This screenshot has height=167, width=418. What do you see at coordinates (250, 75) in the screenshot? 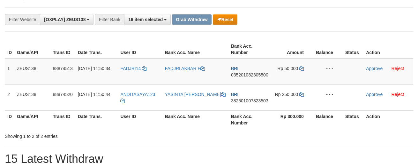
I see `span: Copy 035201082305500 to clipboard` at bounding box center [250, 75].